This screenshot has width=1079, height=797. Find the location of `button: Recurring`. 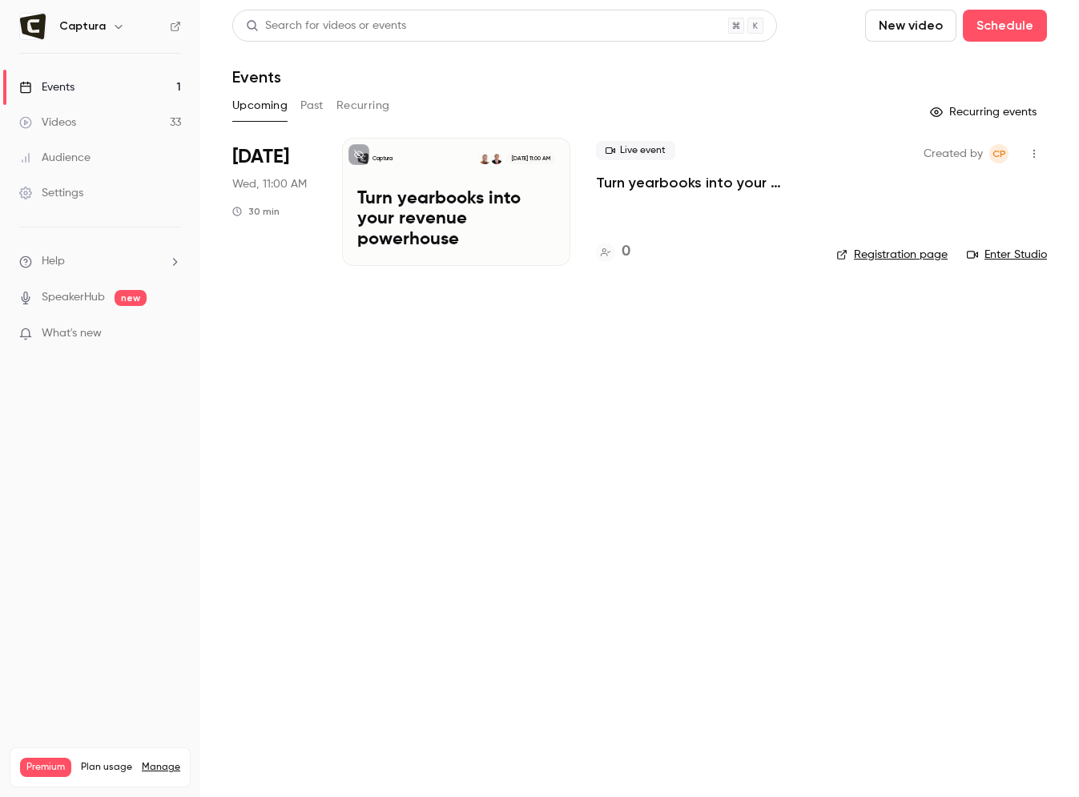

button: Recurring is located at coordinates (363, 106).